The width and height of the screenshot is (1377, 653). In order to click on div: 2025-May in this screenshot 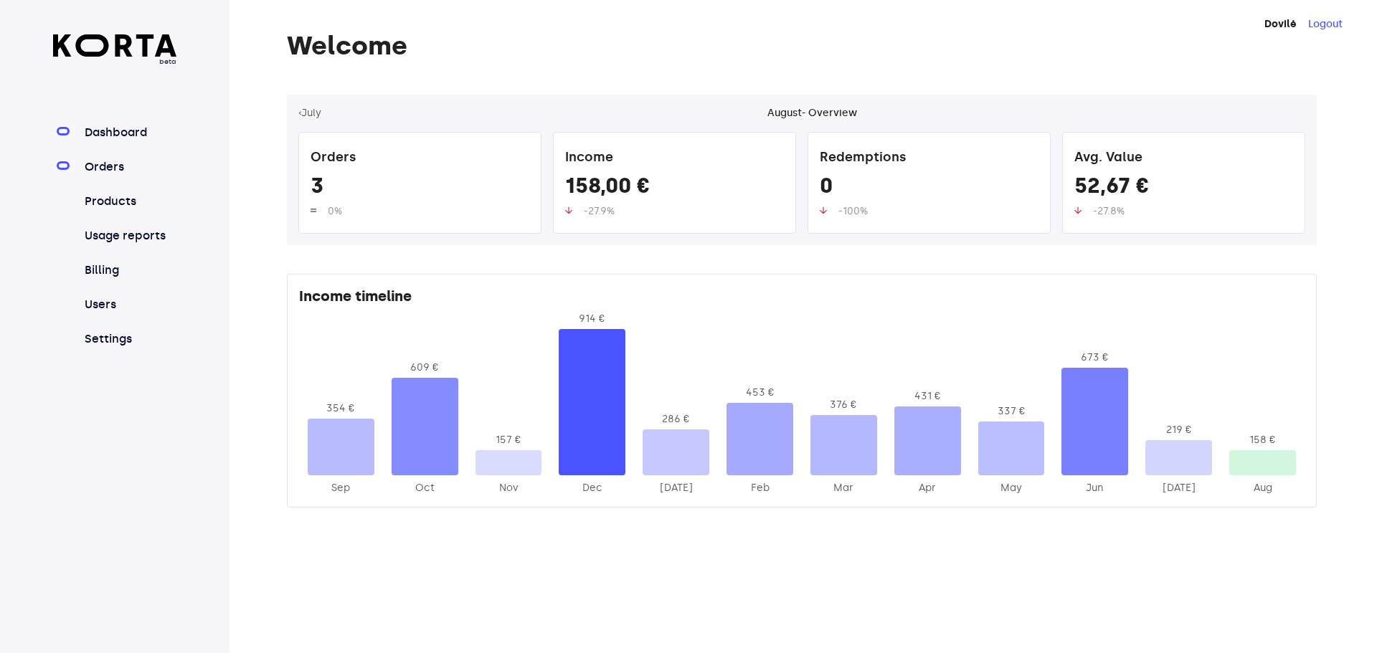, I will do `click(1011, 488)`.